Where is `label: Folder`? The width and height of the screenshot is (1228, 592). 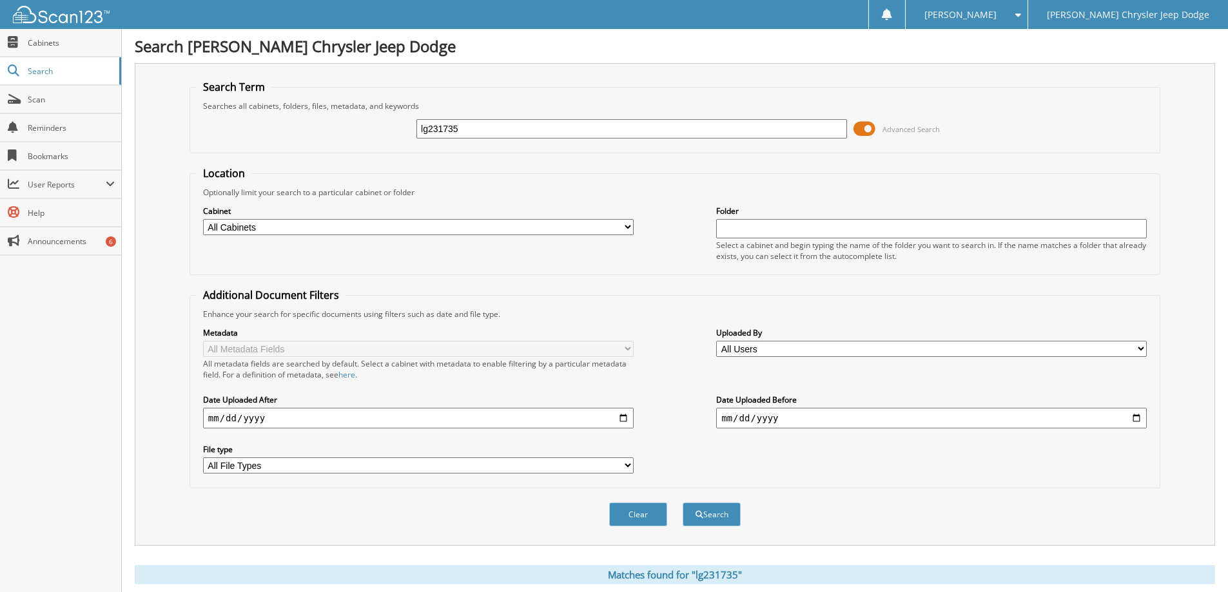 label: Folder is located at coordinates (931, 211).